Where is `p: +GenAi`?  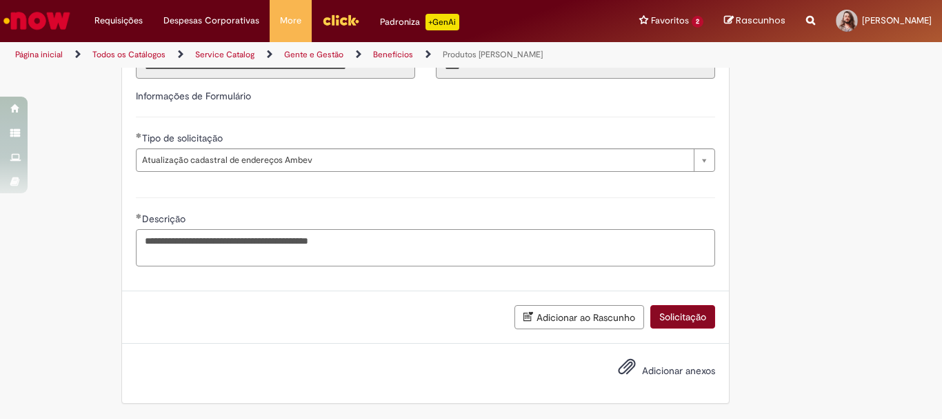 p: +GenAi is located at coordinates (442, 22).